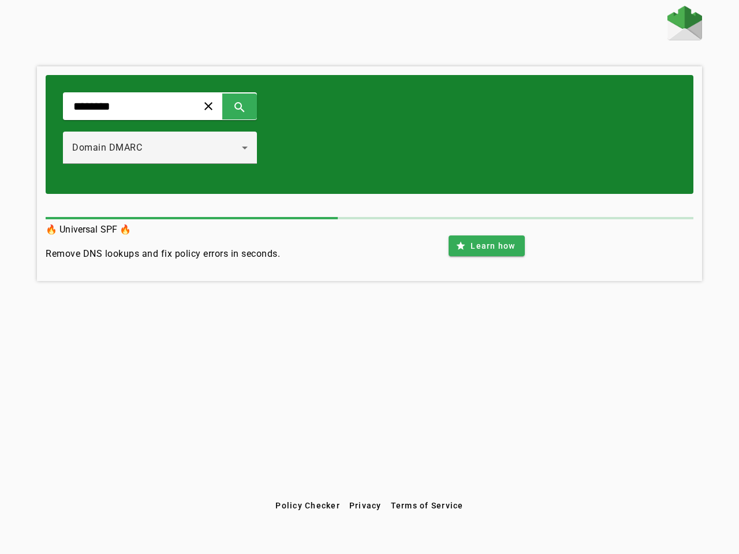 This screenshot has height=554, width=739. What do you see at coordinates (107, 147) in the screenshot?
I see `span: Domain DMARC` at bounding box center [107, 147].